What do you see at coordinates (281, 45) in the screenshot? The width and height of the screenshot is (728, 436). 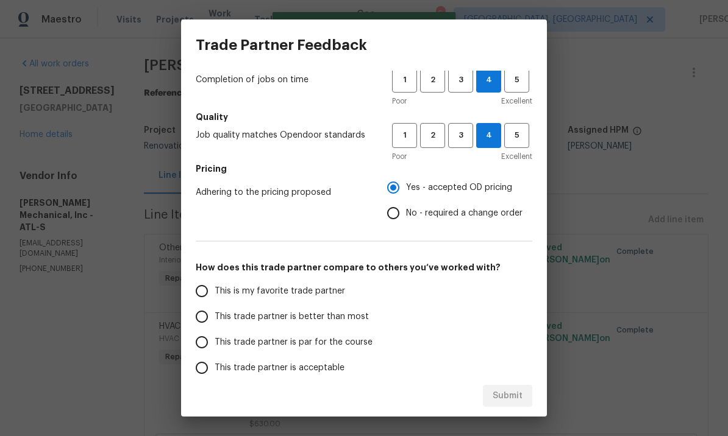 I see `h3: Trade Partner Feedback` at bounding box center [281, 45].